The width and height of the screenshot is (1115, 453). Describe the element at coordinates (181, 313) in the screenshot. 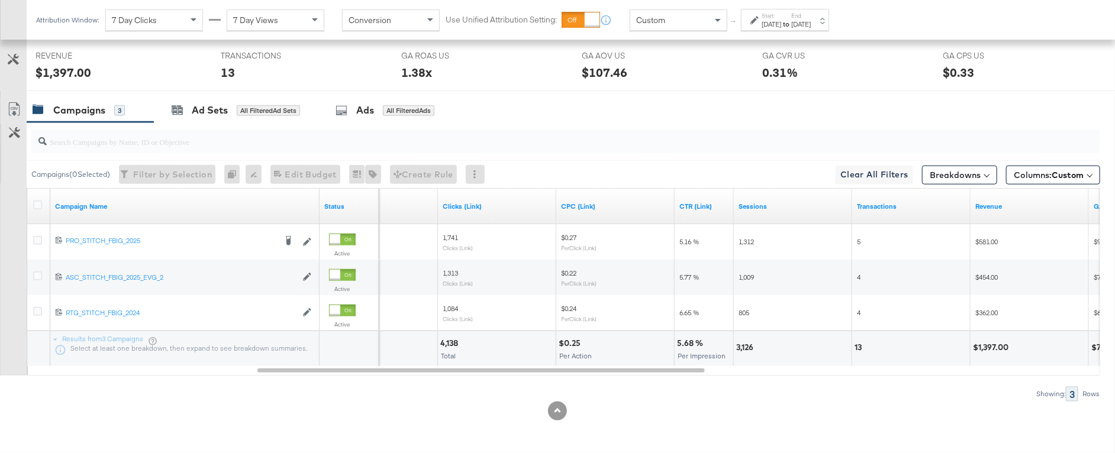

I see `a: RTG_STITCH_FBIG_2024` at that location.